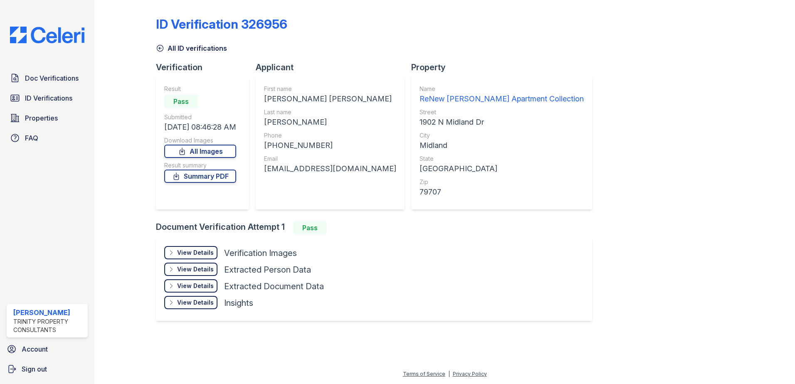  Describe the element at coordinates (206, 67) in the screenshot. I see `div: Verification` at that location.